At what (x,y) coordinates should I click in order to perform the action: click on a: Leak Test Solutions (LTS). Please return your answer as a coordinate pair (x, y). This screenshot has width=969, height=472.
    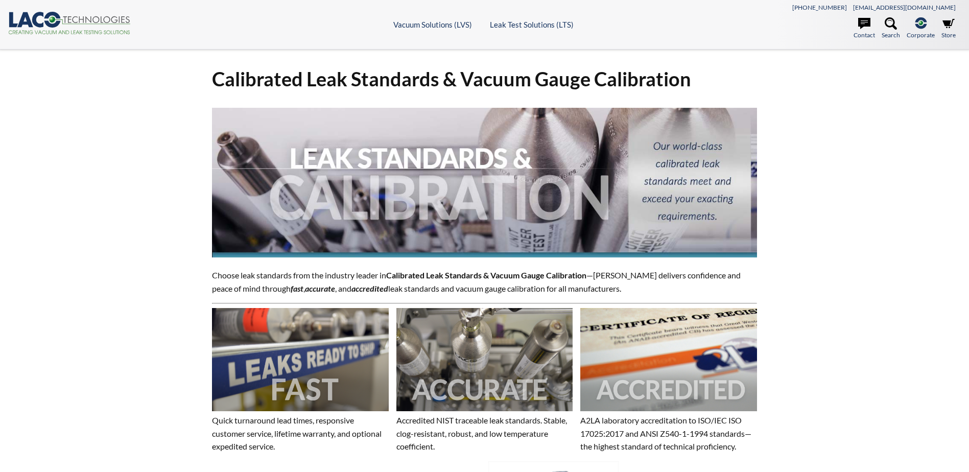
    Looking at the image, I should click on (532, 25).